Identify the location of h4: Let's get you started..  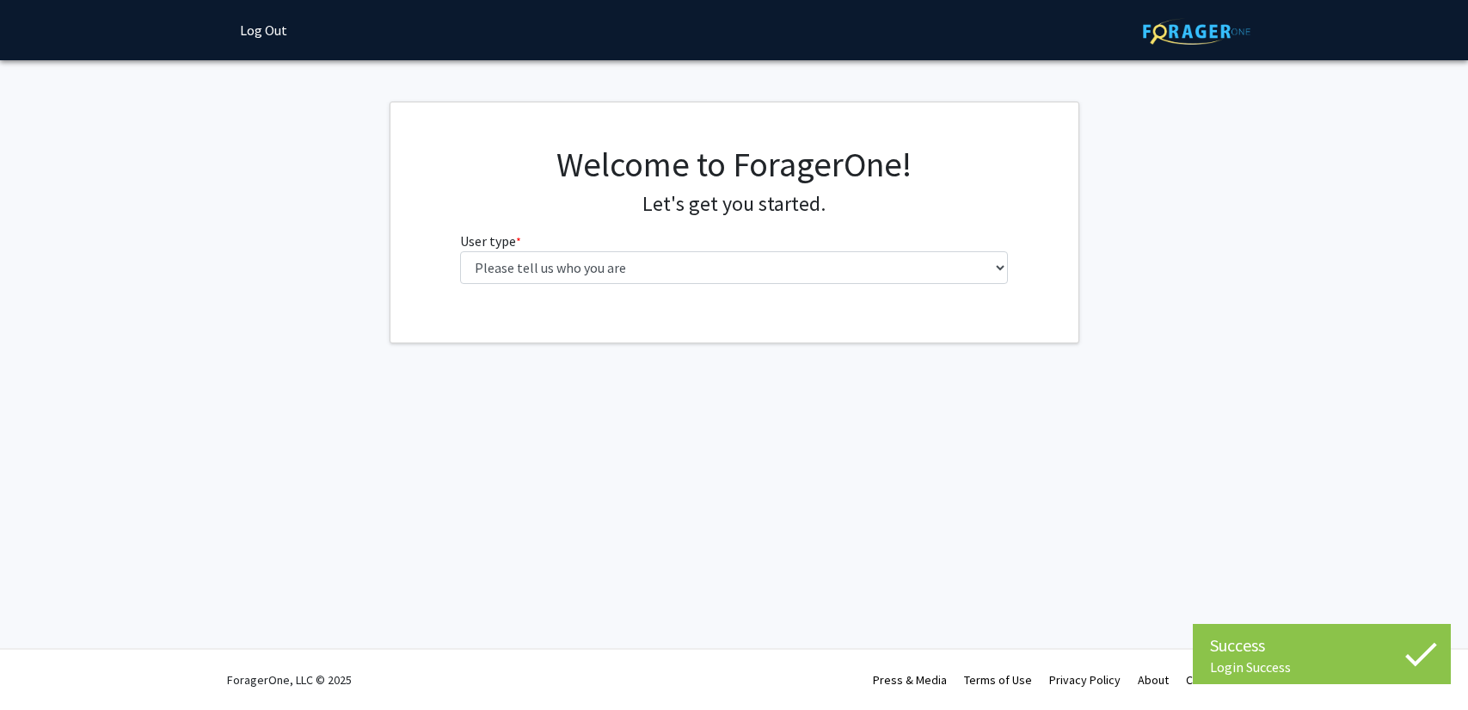
(734, 204).